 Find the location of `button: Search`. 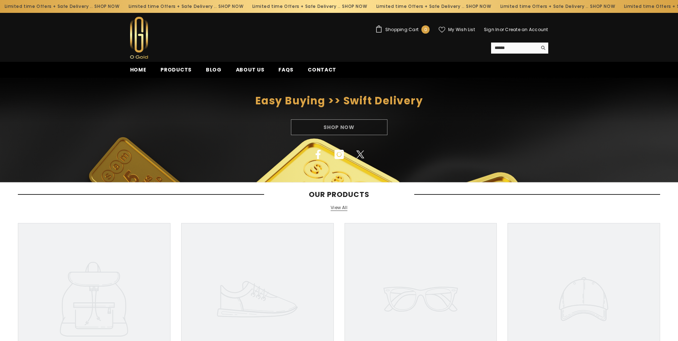

button: Search is located at coordinates (543, 48).